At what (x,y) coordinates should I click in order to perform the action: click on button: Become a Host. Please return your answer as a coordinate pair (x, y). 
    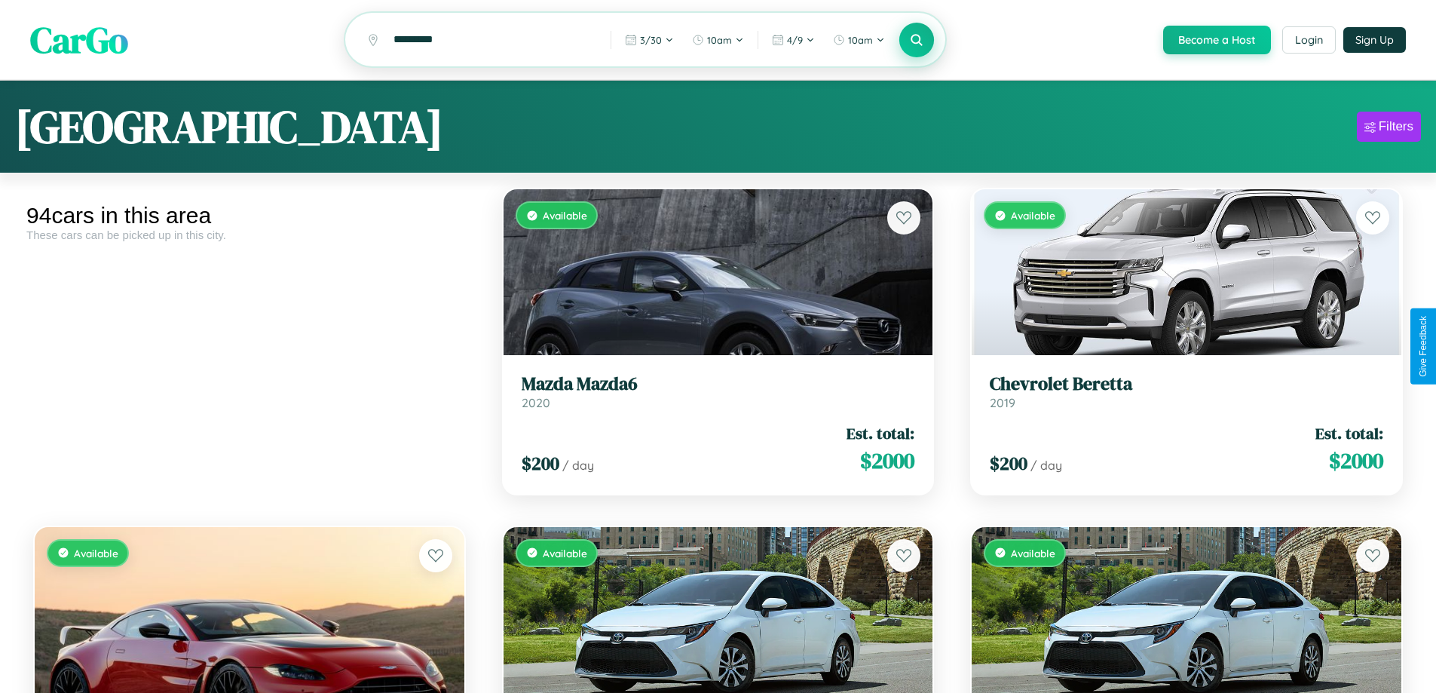
    Looking at the image, I should click on (1216, 40).